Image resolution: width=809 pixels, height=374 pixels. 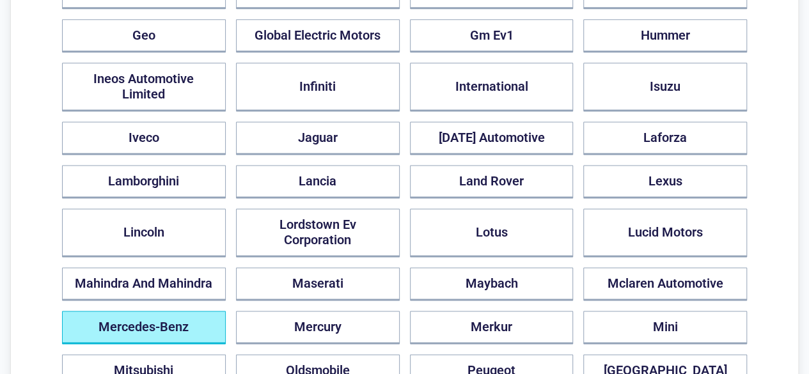 What do you see at coordinates (318, 233) in the screenshot?
I see `button: Lordstown Ev Corporation` at bounding box center [318, 233].